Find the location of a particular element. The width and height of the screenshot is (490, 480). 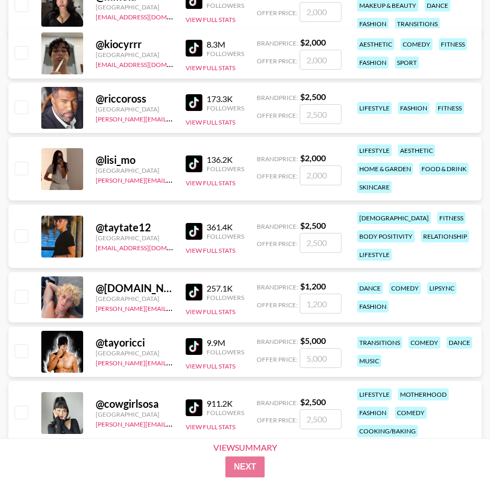

div: 257.1K is located at coordinates (226, 288).